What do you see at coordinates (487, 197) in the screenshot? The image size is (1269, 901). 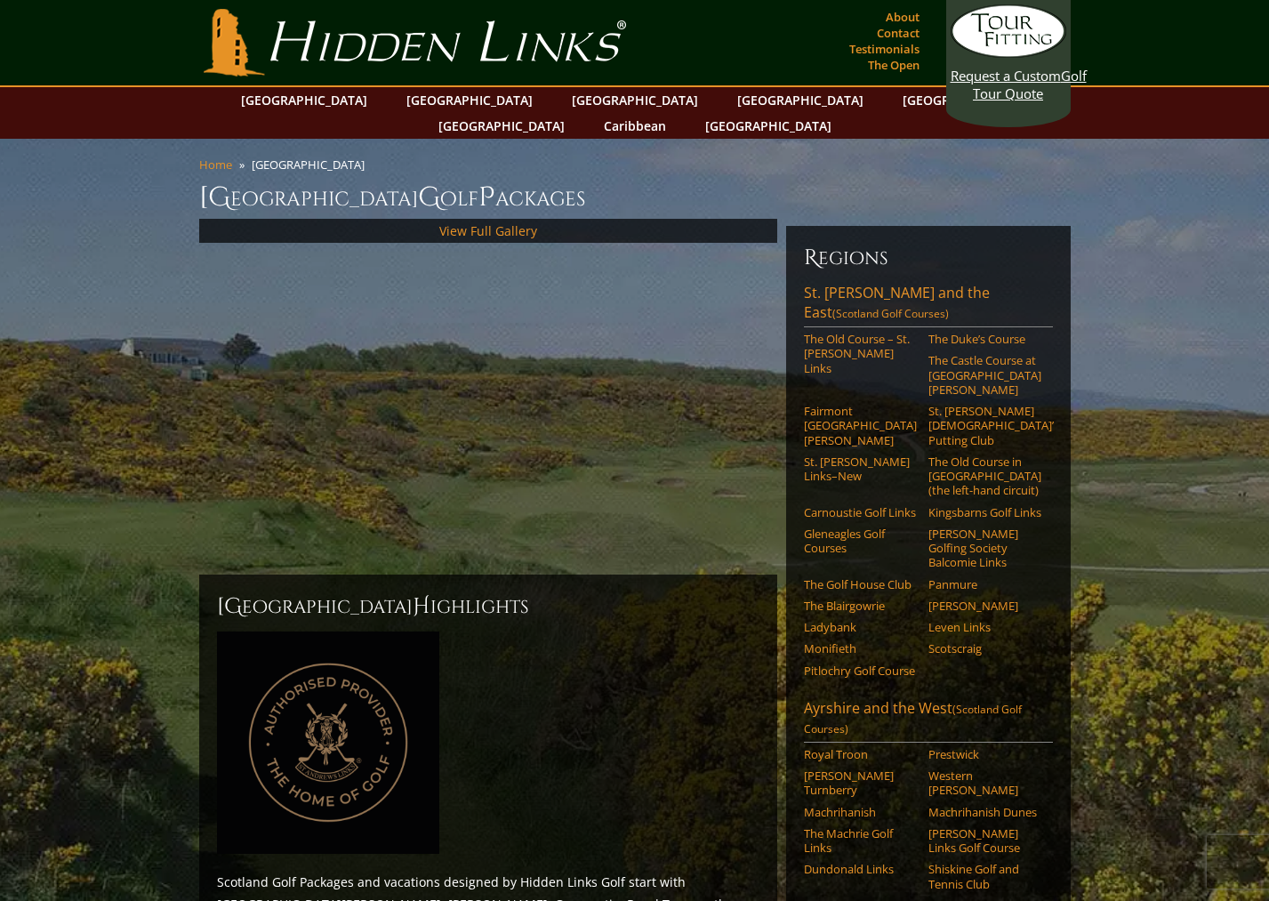 I see `span: P` at bounding box center [487, 197].